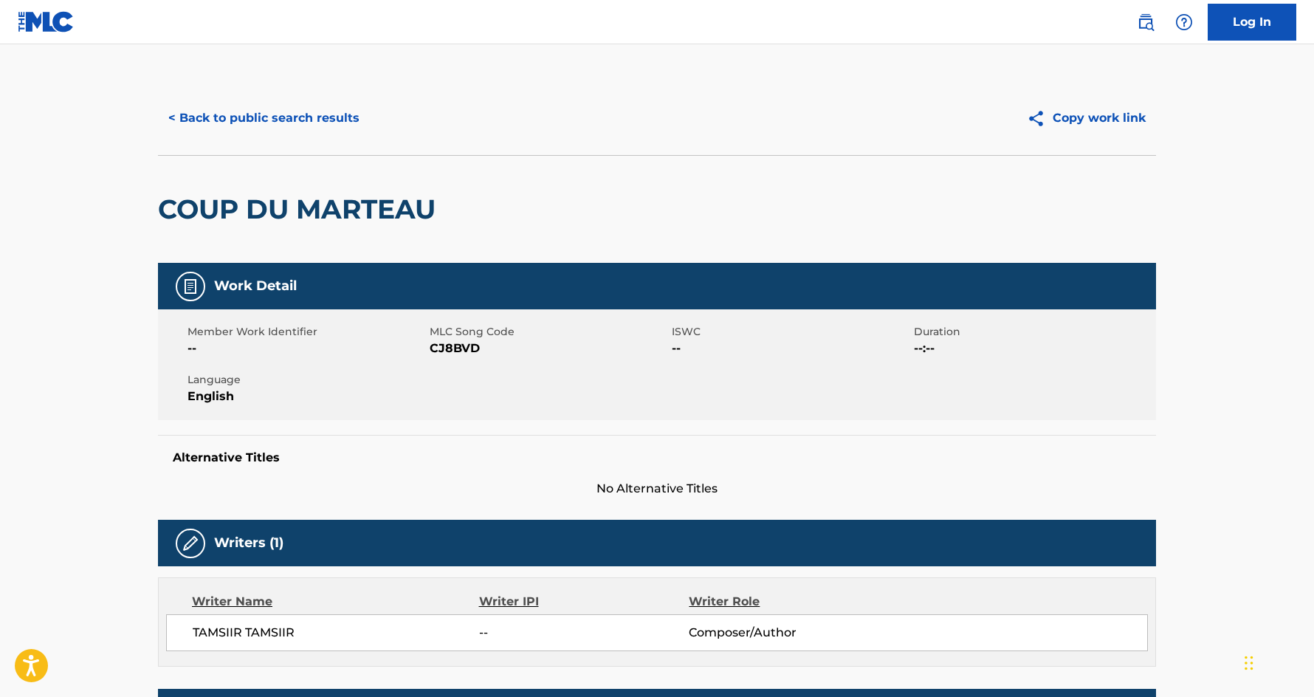 The height and width of the screenshot is (697, 1314). I want to click on h5: Alternative Titles, so click(657, 458).